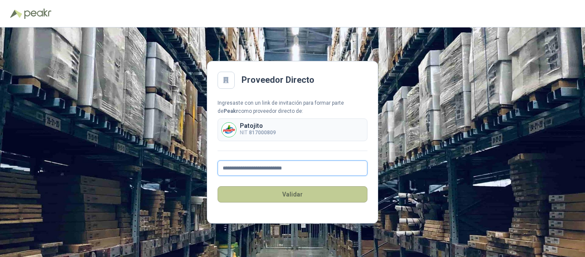 Image resolution: width=585 pixels, height=257 pixels. Describe the element at coordinates (258, 126) in the screenshot. I see `p: Patojito` at that location.